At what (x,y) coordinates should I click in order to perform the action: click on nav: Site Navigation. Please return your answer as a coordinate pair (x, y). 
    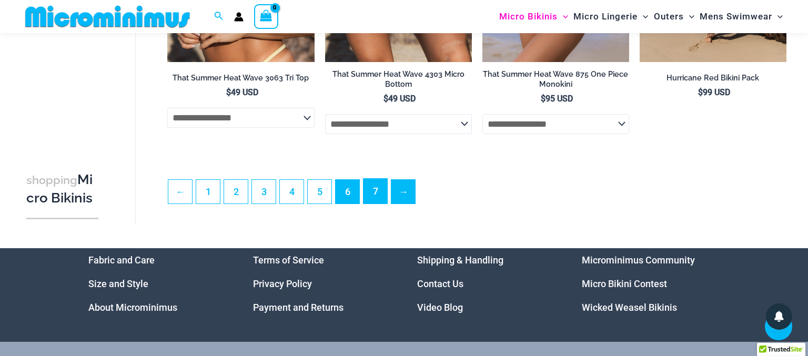
    Looking at the image, I should click on (641, 16).